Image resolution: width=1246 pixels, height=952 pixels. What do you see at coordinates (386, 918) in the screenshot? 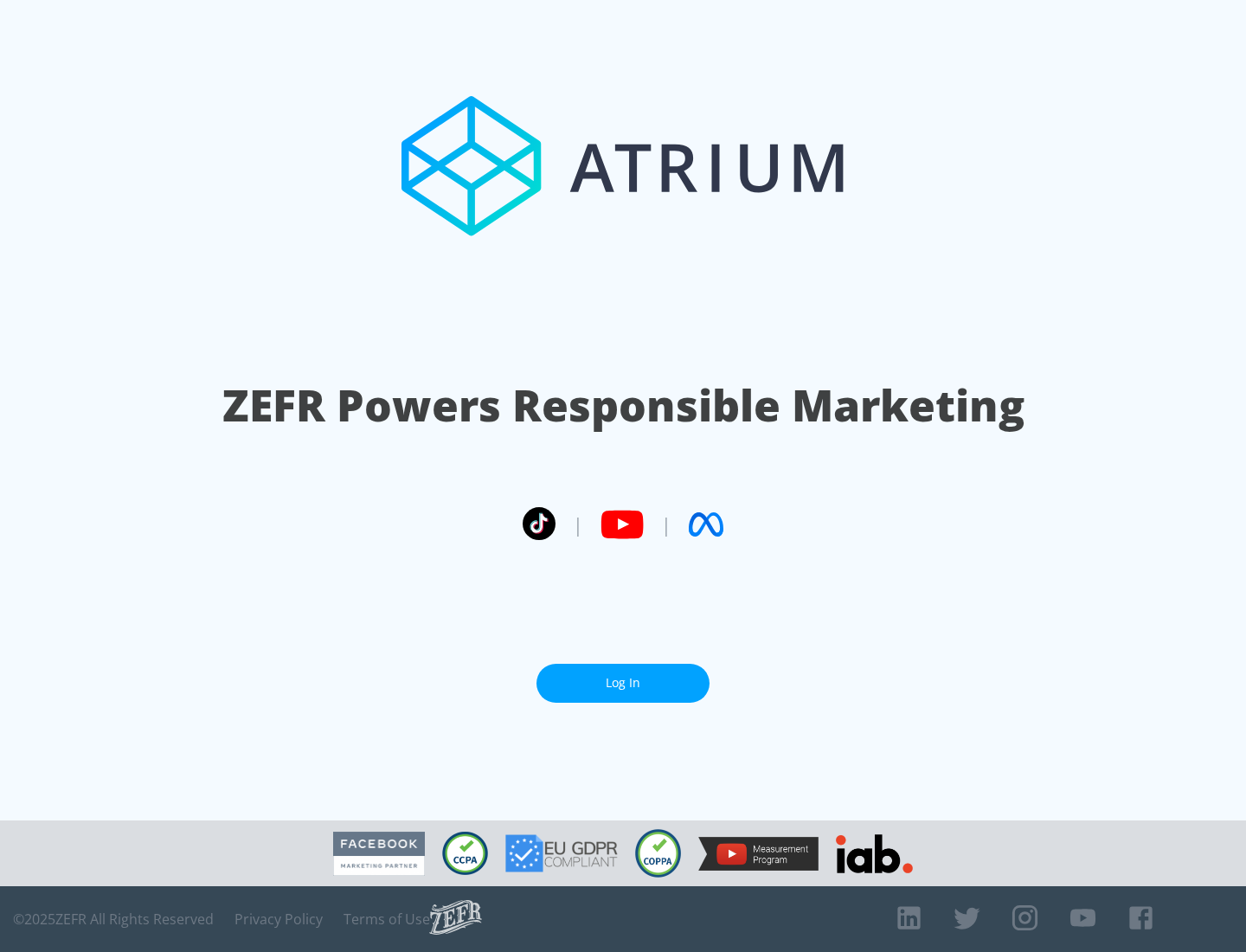
I see `a: Terms of Use` at bounding box center [386, 918].